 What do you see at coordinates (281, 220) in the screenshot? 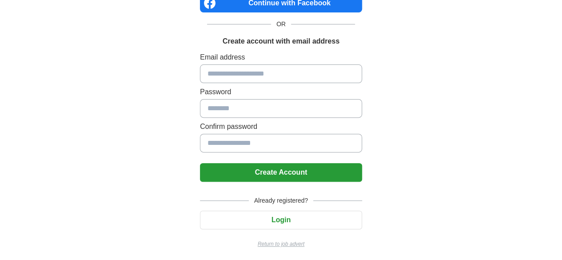
I see `a: Login` at bounding box center [281, 220].